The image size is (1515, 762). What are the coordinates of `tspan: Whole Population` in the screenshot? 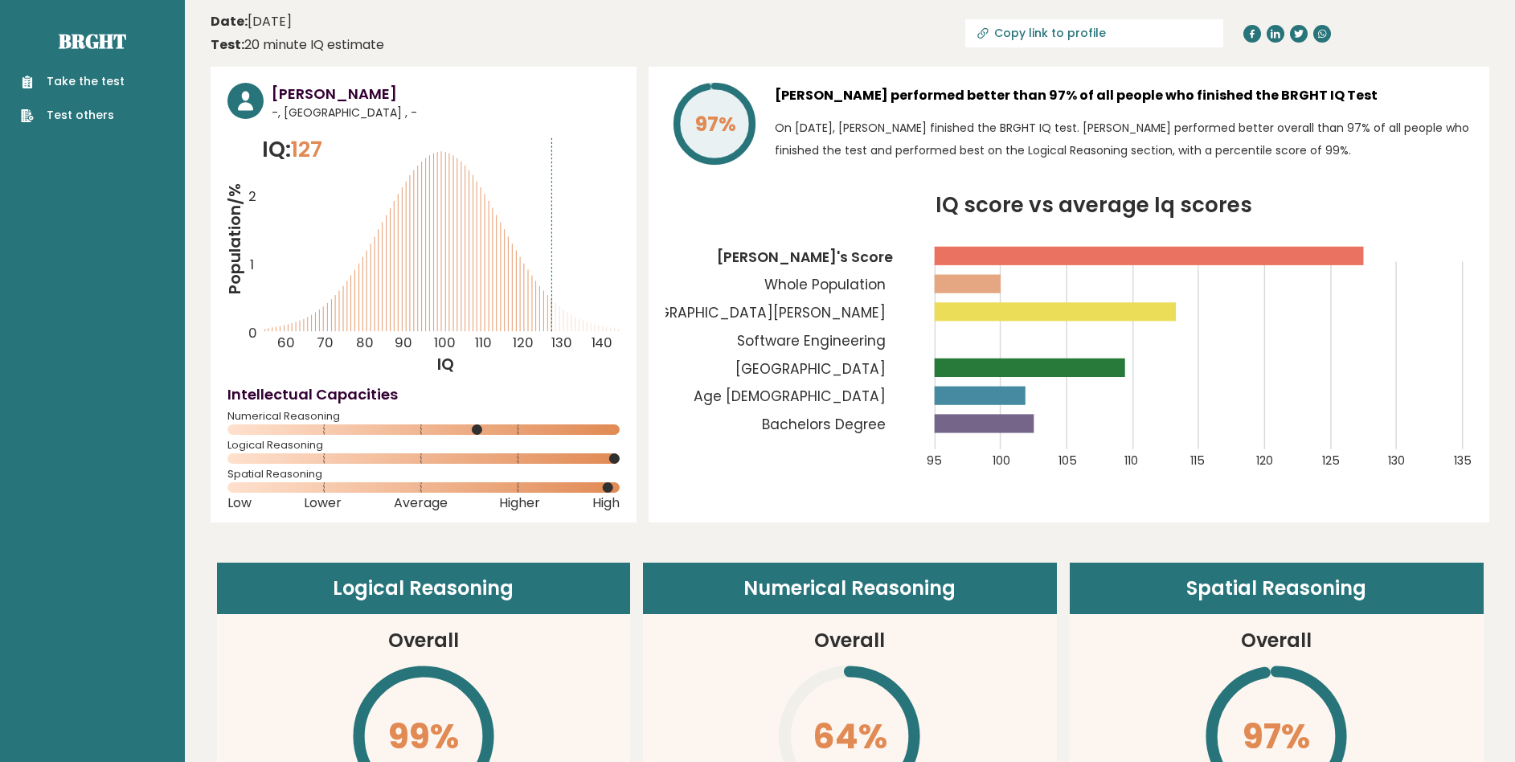 It's located at (825, 285).